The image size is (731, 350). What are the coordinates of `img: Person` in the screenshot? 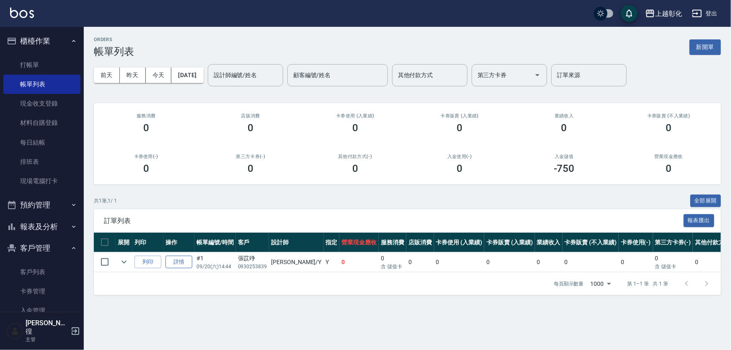 It's located at (15, 331).